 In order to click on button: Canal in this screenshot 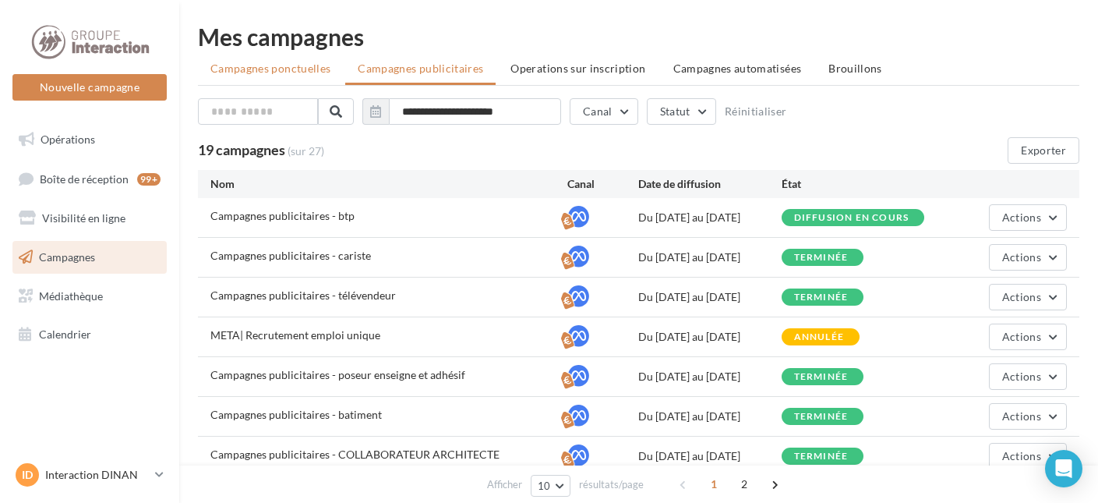, I will do `click(604, 111)`.